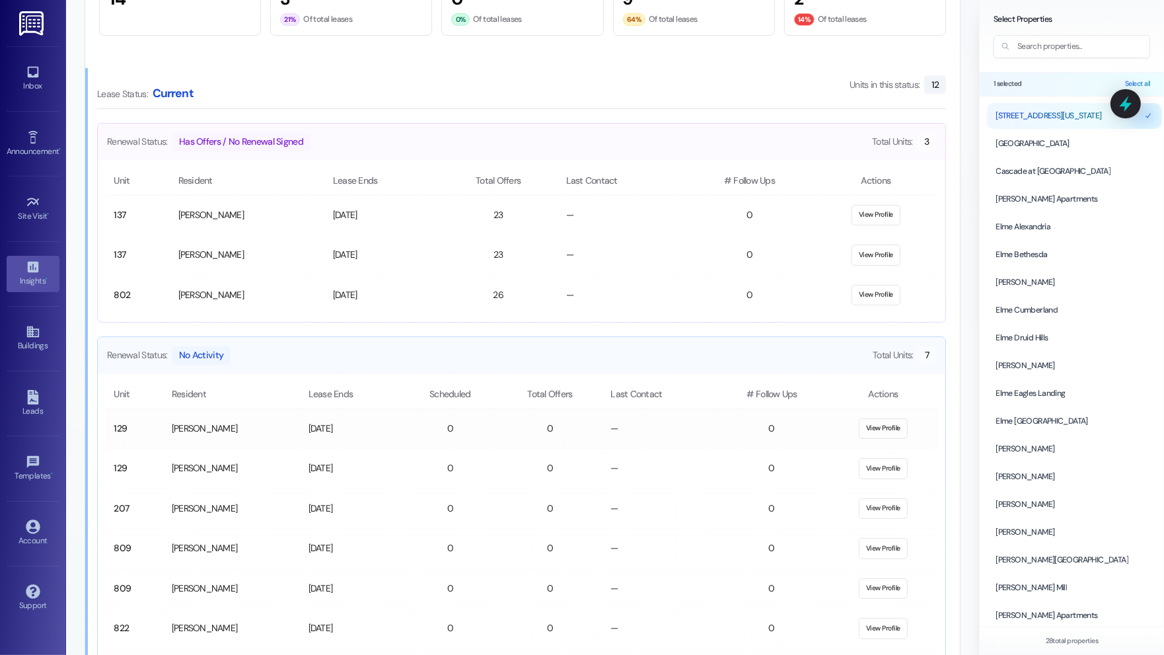 This screenshot has height=655, width=1164. What do you see at coordinates (634, 20) in the screenshot?
I see `div: 64%` at bounding box center [634, 20].